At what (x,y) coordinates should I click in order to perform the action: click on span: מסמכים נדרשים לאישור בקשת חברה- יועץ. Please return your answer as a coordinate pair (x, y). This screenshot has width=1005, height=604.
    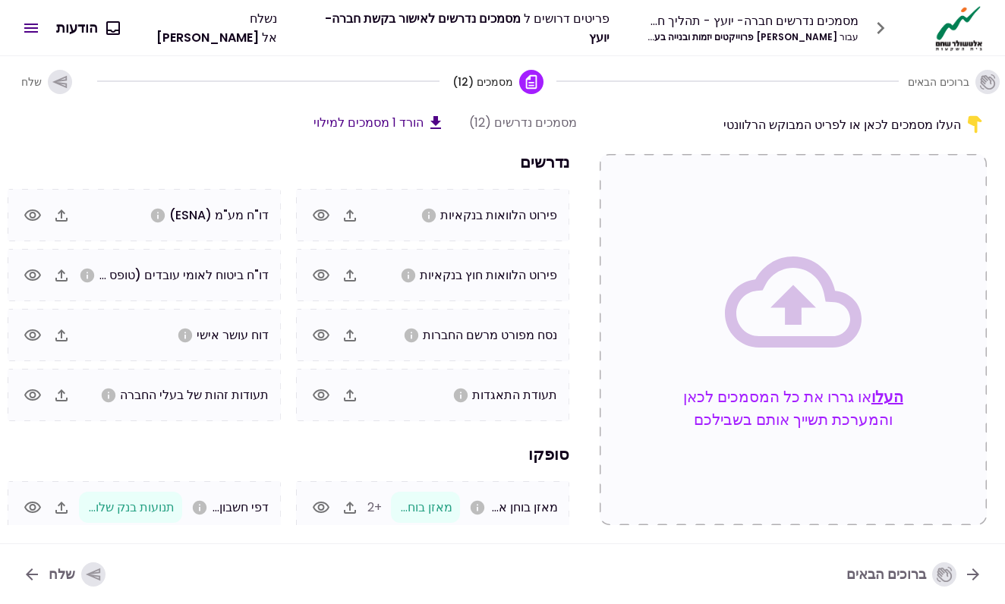
    Looking at the image, I should click on (467, 28).